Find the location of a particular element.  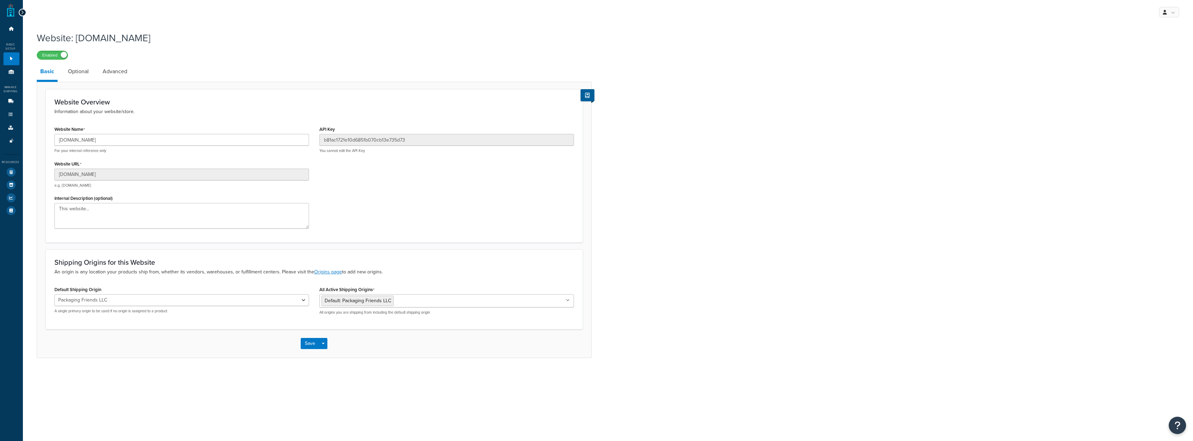

label: Website Name is located at coordinates (70, 129).